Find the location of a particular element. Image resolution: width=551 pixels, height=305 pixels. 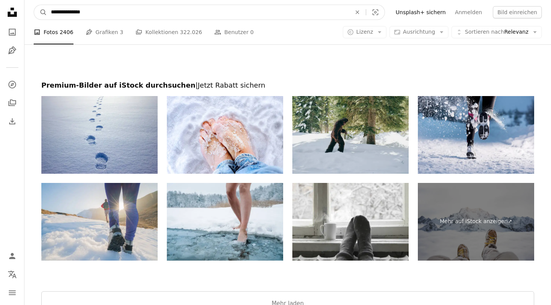

img: Nahaufnahme weiblicher Beine, die in eiskaltes Wasser geraten is located at coordinates (225, 221).